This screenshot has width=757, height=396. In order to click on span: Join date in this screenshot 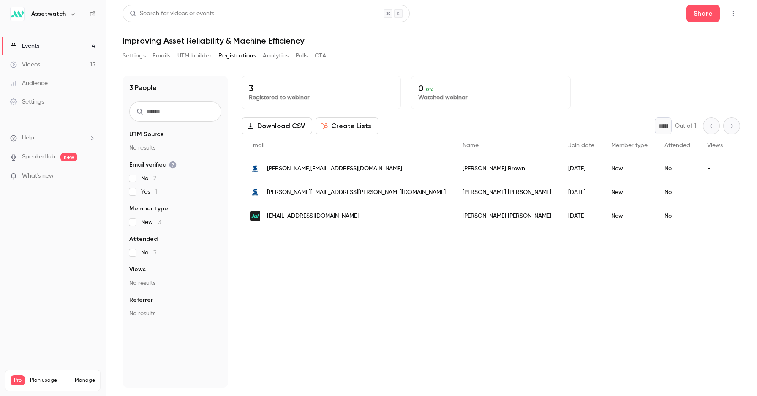, I will do `click(581, 145)`.